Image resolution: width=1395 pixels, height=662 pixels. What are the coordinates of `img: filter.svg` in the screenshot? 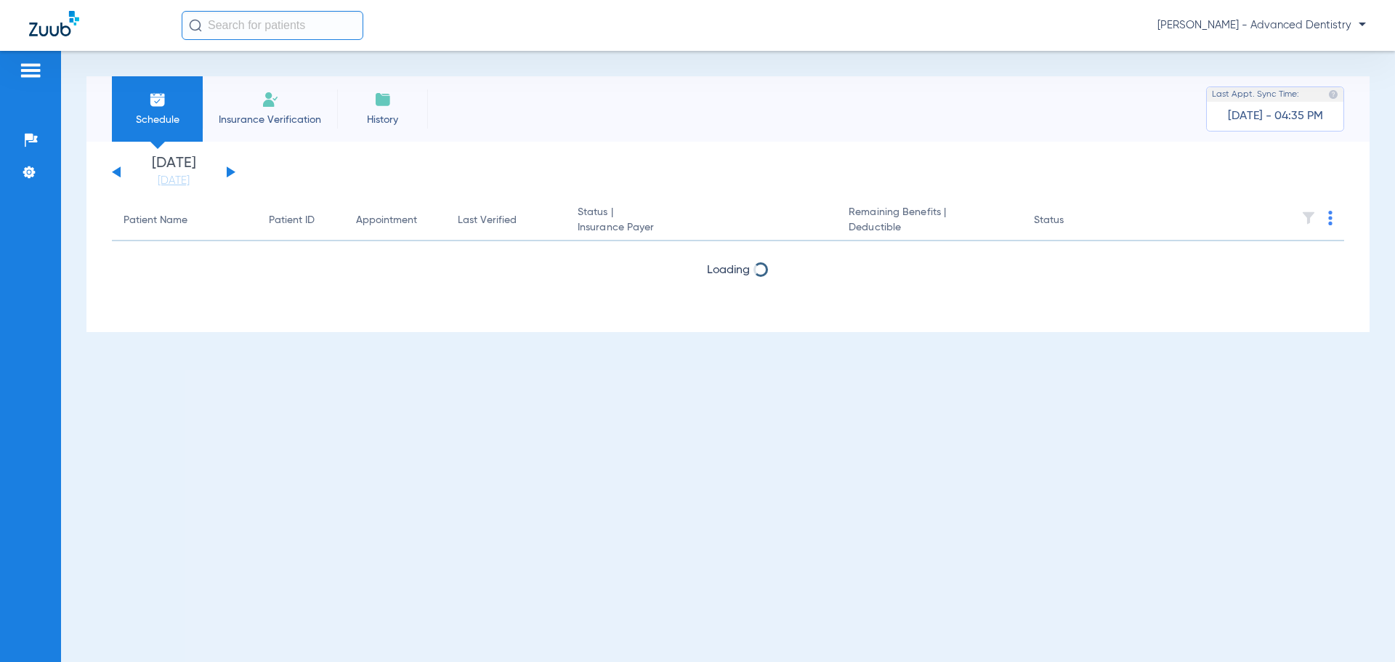 It's located at (1308, 218).